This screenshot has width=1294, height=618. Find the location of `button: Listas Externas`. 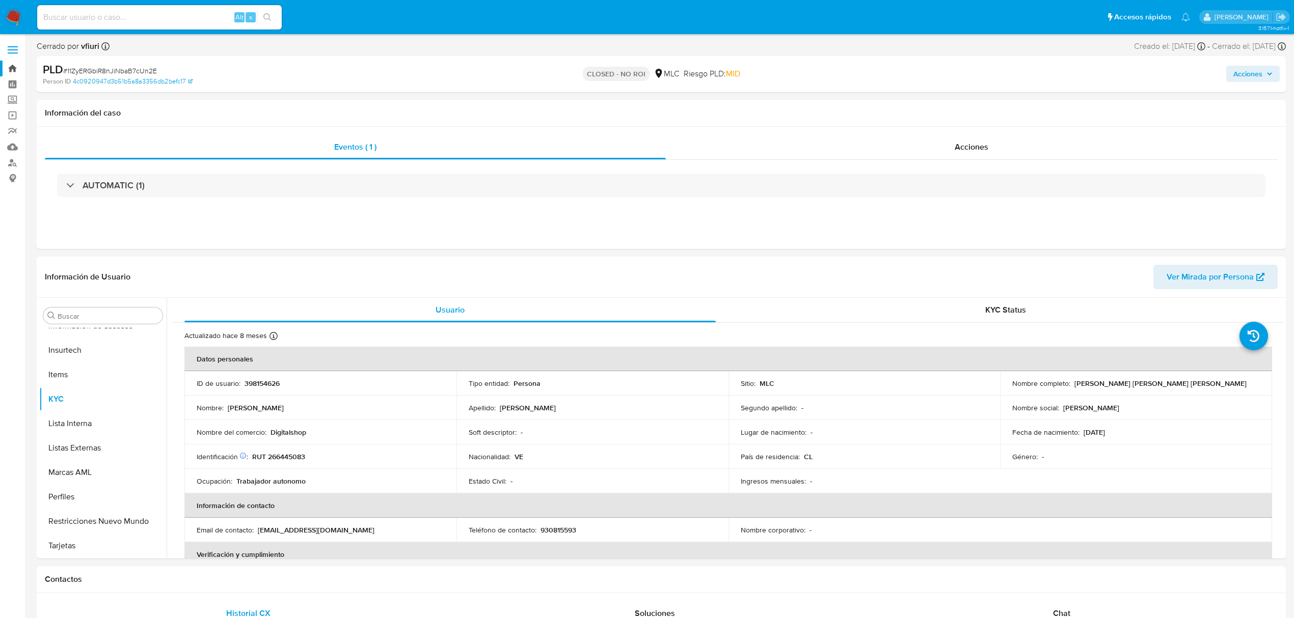

button: Listas Externas is located at coordinates (103, 448).